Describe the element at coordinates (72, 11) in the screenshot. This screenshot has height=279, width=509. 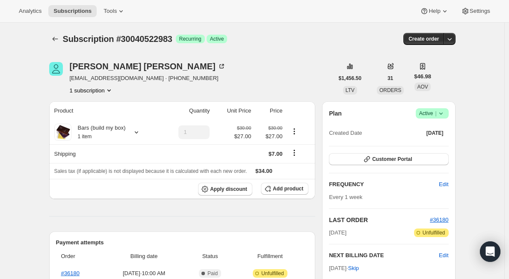
I see `span: Subscriptions` at that location.